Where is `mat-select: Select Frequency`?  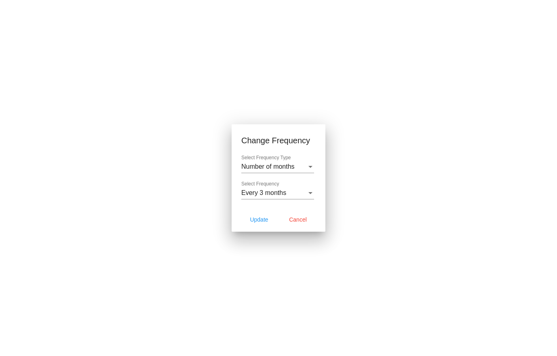 mat-select: Select Frequency is located at coordinates (278, 193).